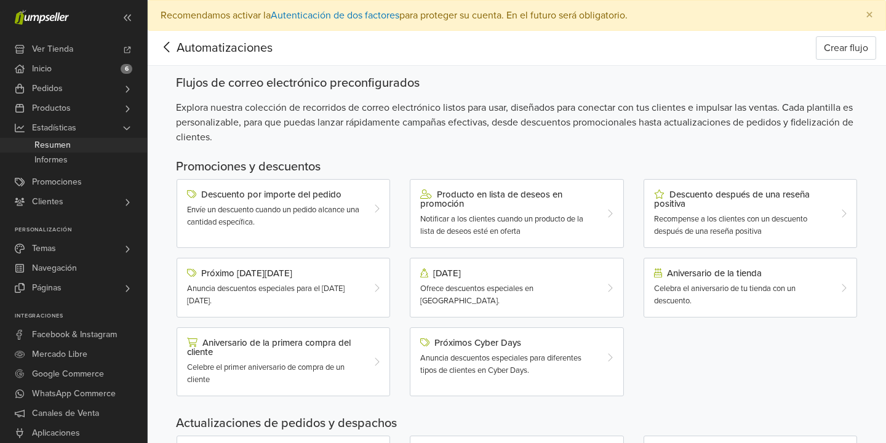  What do you see at coordinates (47, 288) in the screenshot?
I see `span: Páginas` at bounding box center [47, 288].